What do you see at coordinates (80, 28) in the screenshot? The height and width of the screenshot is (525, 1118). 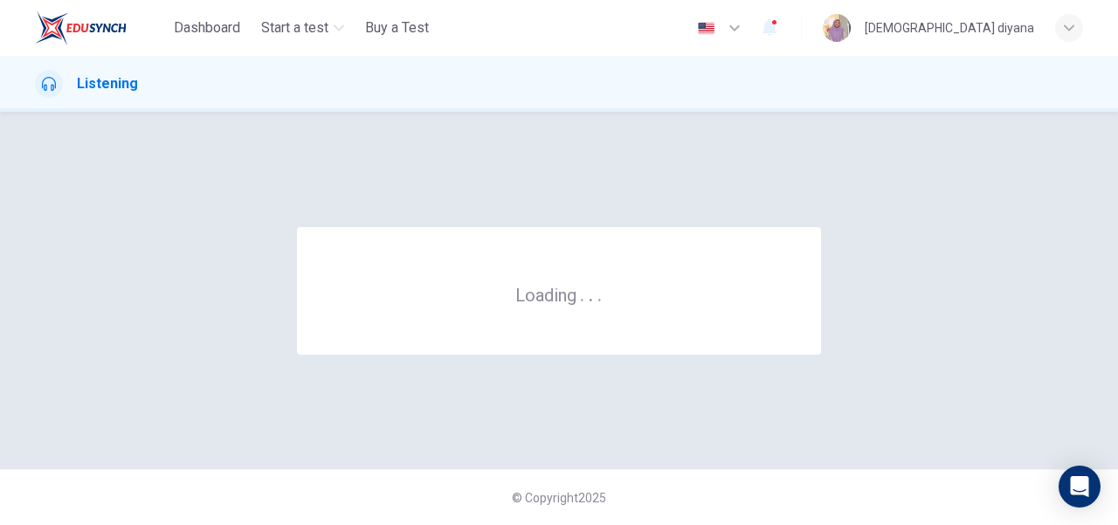 I see `img: ELTC logo` at bounding box center [80, 28].